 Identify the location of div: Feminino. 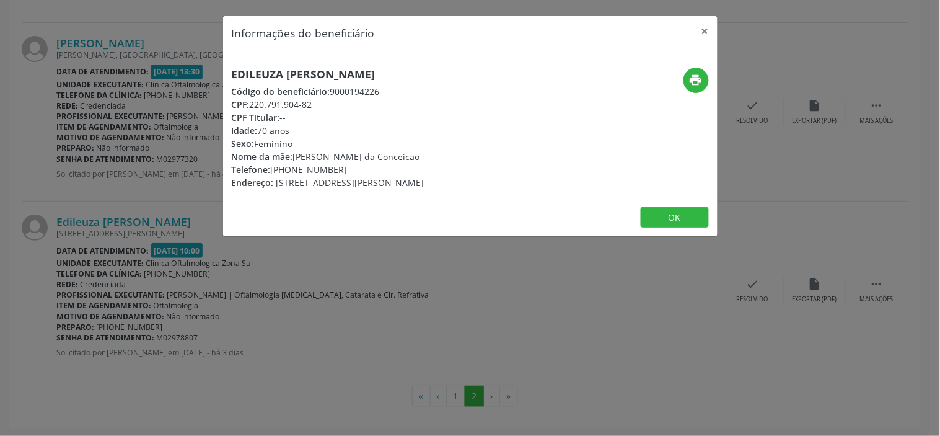
(328, 143).